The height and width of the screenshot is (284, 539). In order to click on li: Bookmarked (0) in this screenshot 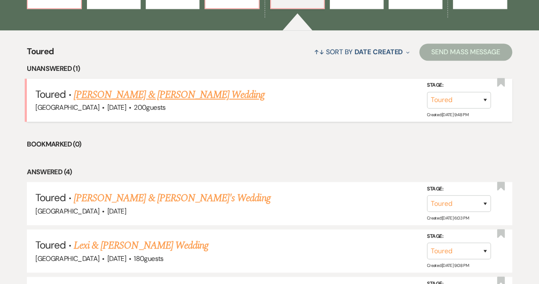, I will do `click(269, 144)`.